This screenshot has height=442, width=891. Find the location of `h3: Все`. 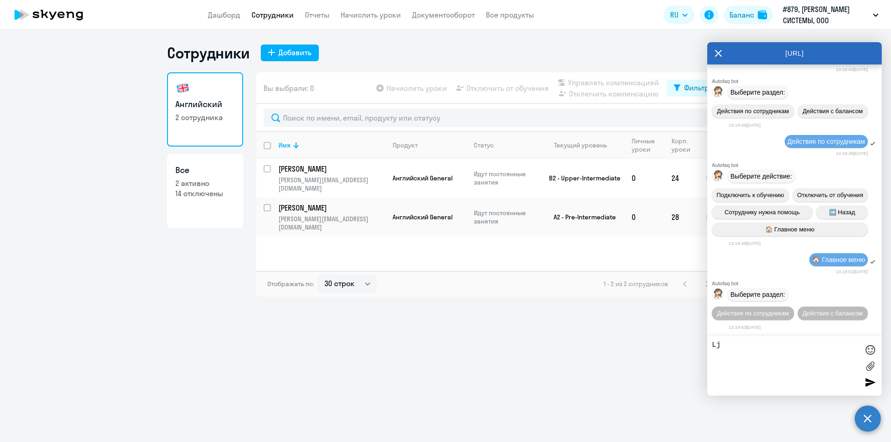

h3: Все is located at coordinates (205, 170).